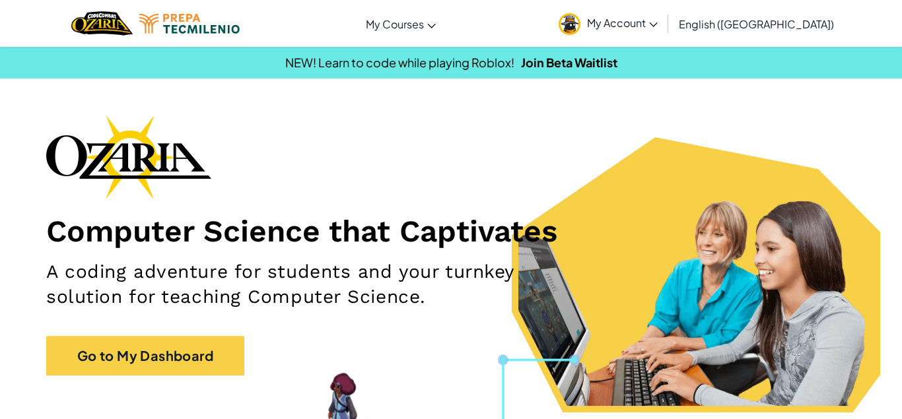  I want to click on img: avatar, so click(569, 24).